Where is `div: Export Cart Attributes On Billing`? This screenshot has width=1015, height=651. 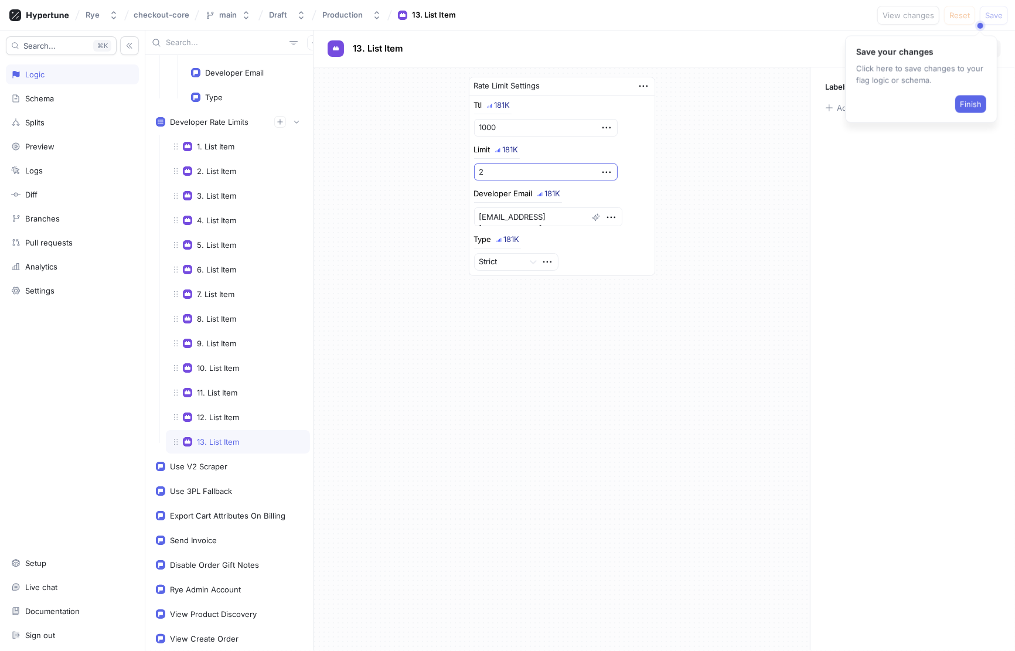
div: Export Cart Attributes On Billing is located at coordinates (227, 515).